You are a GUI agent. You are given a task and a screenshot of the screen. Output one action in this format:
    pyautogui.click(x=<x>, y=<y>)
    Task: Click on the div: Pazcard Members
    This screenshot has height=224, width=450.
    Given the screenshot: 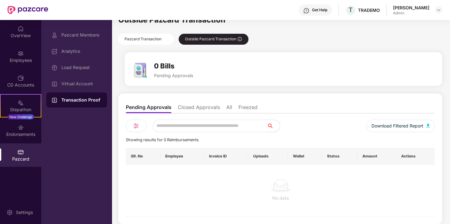 What is the action you would take?
    pyautogui.click(x=82, y=35)
    